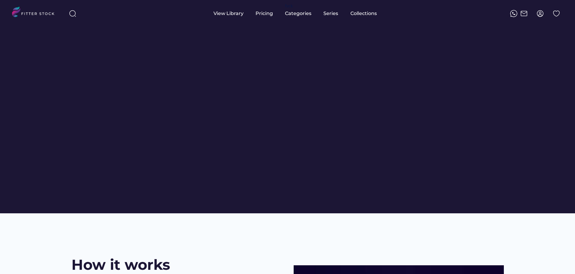 The image size is (575, 274). Describe the element at coordinates (556, 14) in the screenshot. I see `img: Group%201000002324%20%282%29.svg` at that location.